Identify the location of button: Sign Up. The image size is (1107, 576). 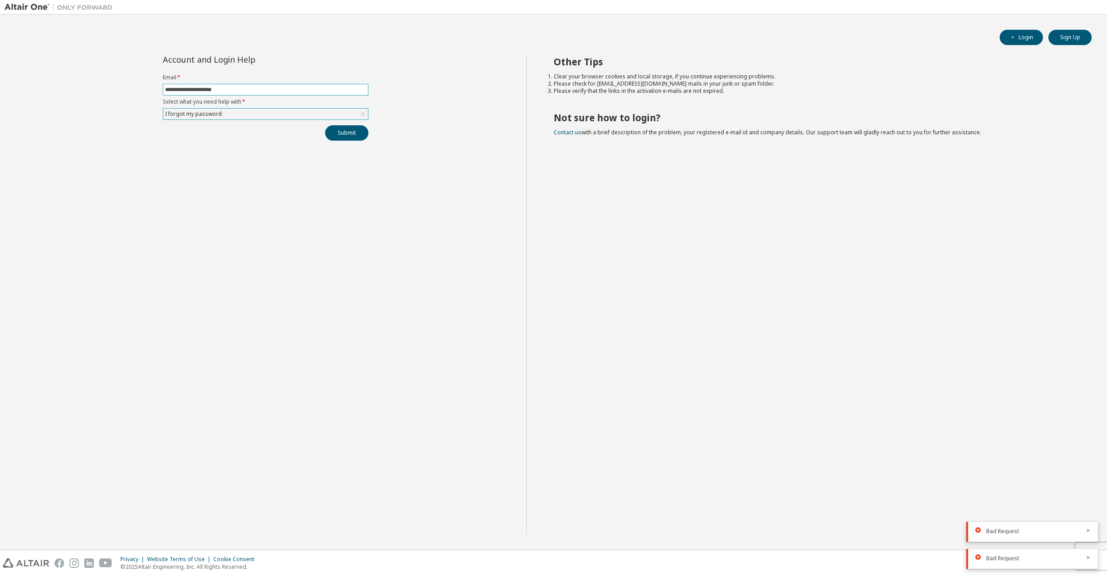
(1070, 37).